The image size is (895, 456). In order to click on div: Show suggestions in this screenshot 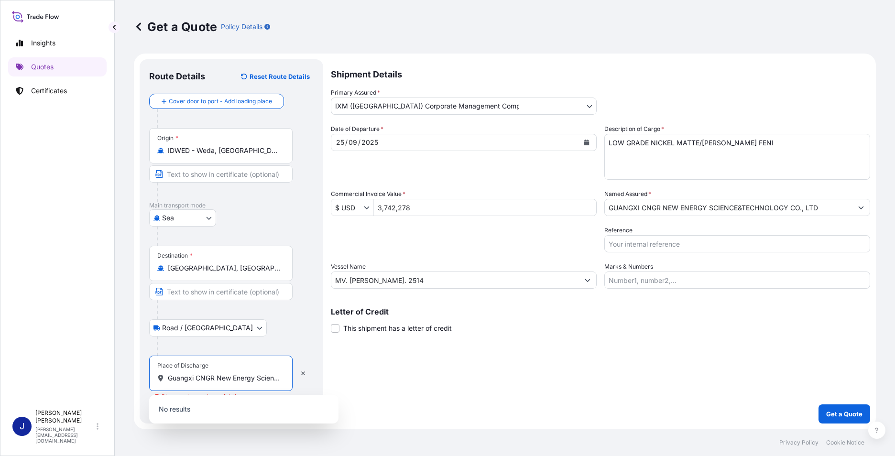, I will do `click(244, 409)`.